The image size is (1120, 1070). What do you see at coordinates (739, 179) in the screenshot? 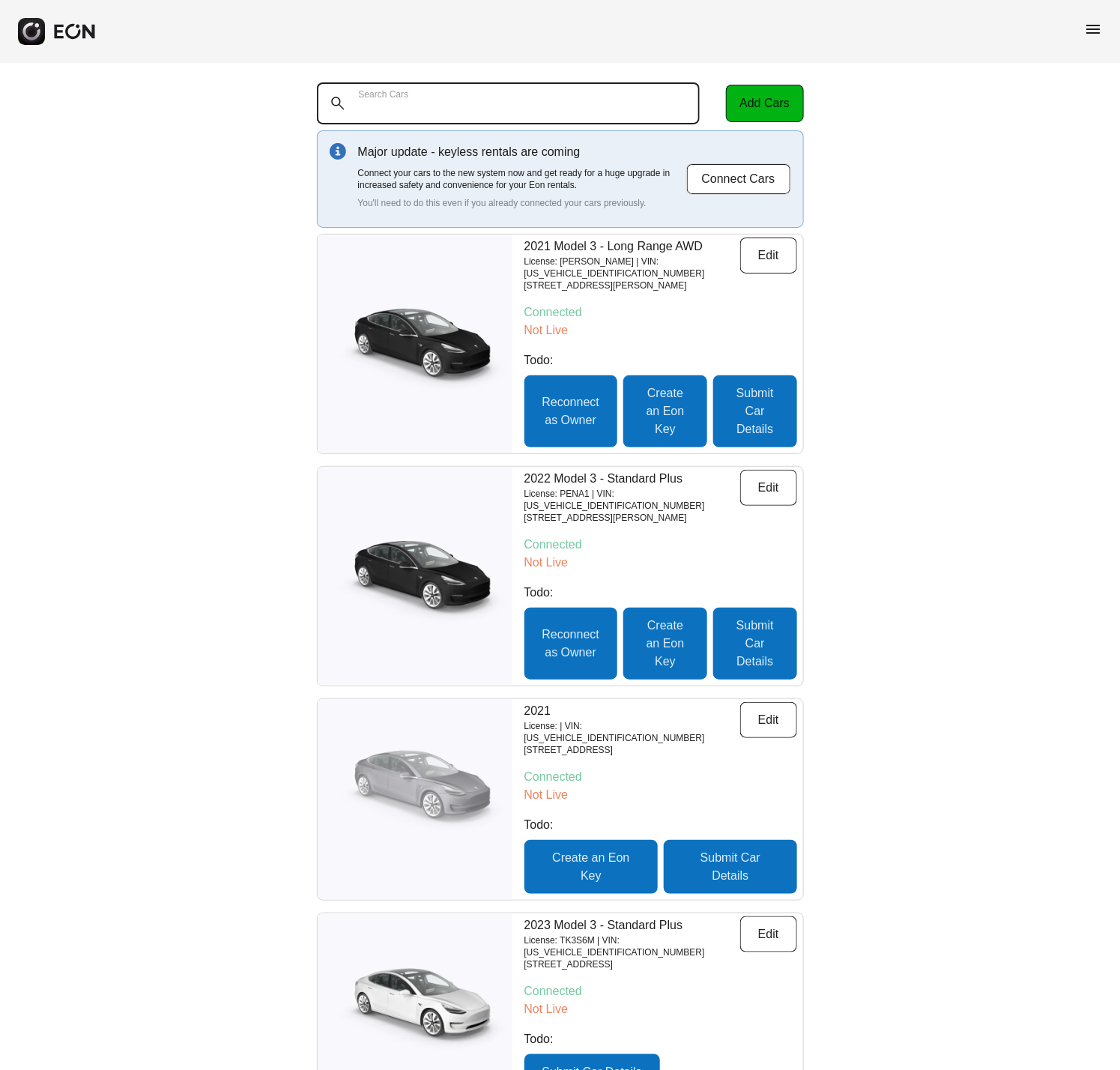
I see `button: Connect Cars` at bounding box center [739, 179].